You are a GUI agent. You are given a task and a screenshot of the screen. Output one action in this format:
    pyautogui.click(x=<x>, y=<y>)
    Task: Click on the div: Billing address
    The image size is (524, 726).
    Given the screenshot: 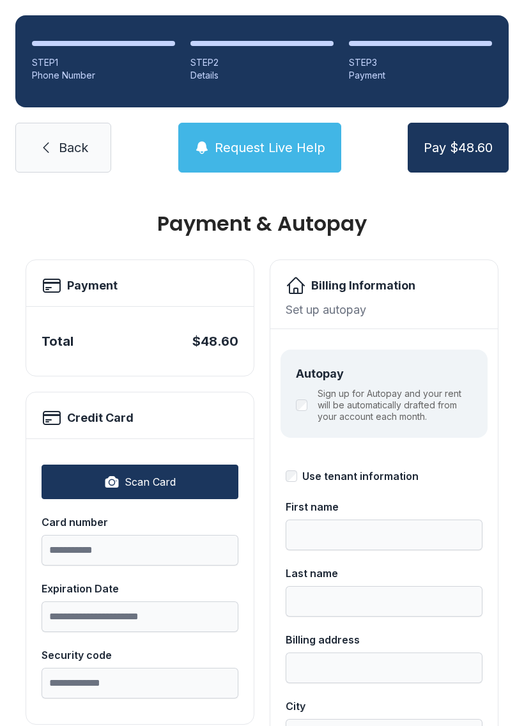 What is the action you would take?
    pyautogui.click(x=384, y=639)
    